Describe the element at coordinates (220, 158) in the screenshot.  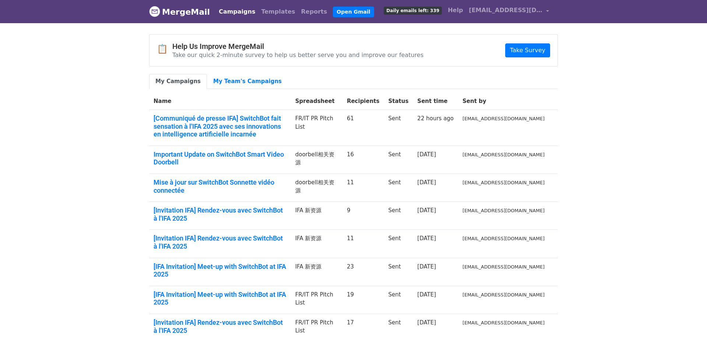
I see `a: Important Update on SwitchBot Smart Video Doorbell` at that location.